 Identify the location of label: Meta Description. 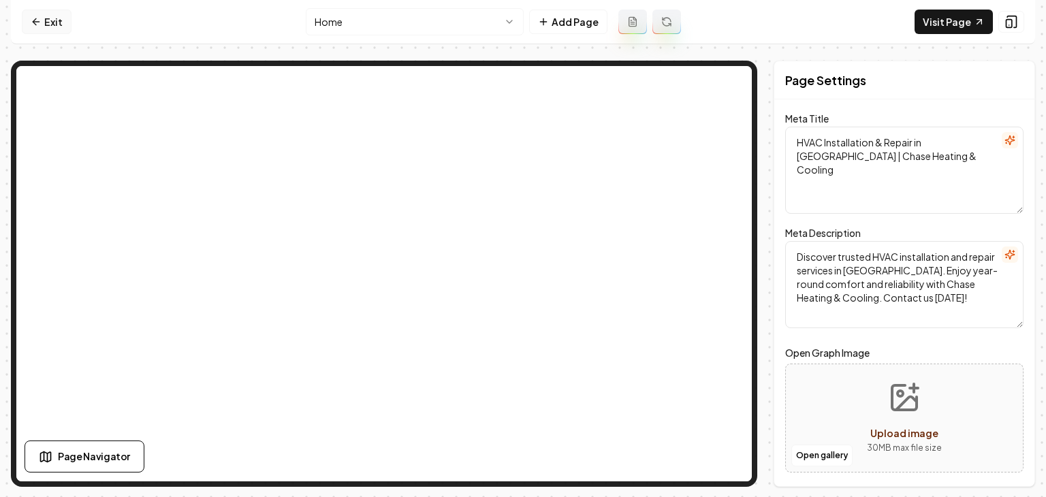
(823, 233).